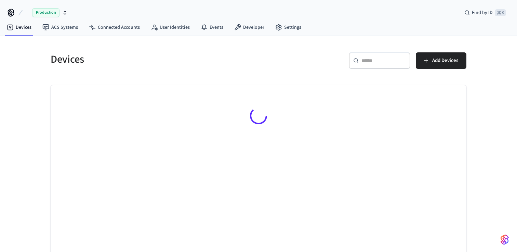  Describe the element at coordinates (19, 27) in the screenshot. I see `a: Devices` at that location.